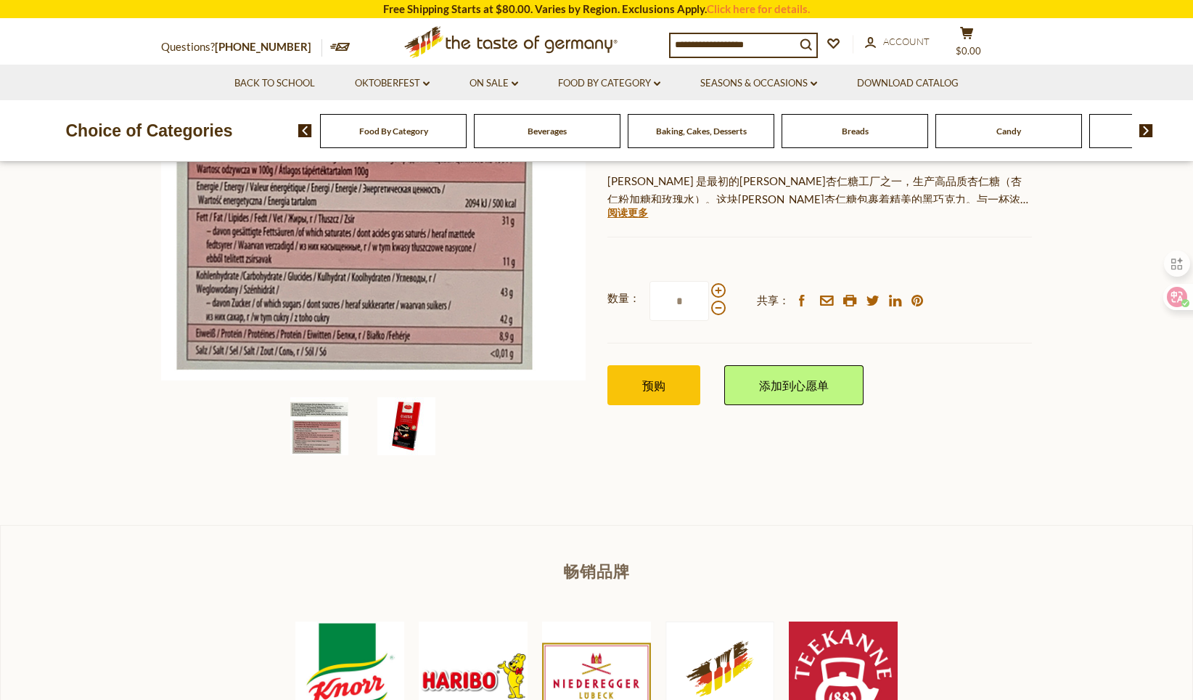  What do you see at coordinates (494, 83) in the screenshot?
I see `a: On Sale` at bounding box center [494, 83].